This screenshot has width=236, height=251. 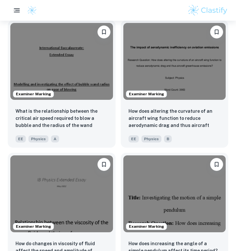 What do you see at coordinates (175, 61) in the screenshot?
I see `img: Physics EE example thumbnail: How does altering the curvature of an ai` at bounding box center [175, 61].